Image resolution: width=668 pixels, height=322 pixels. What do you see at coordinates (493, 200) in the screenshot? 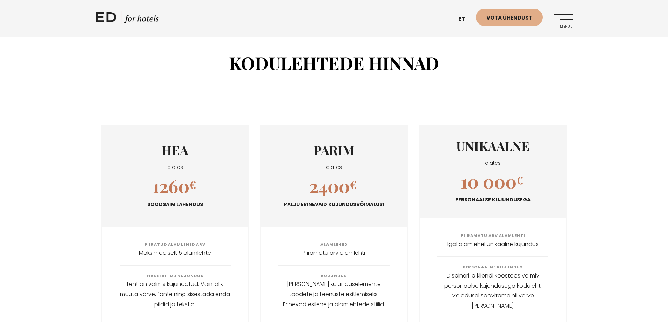
I see `p: Personaalse kujundusega` at bounding box center [493, 200].